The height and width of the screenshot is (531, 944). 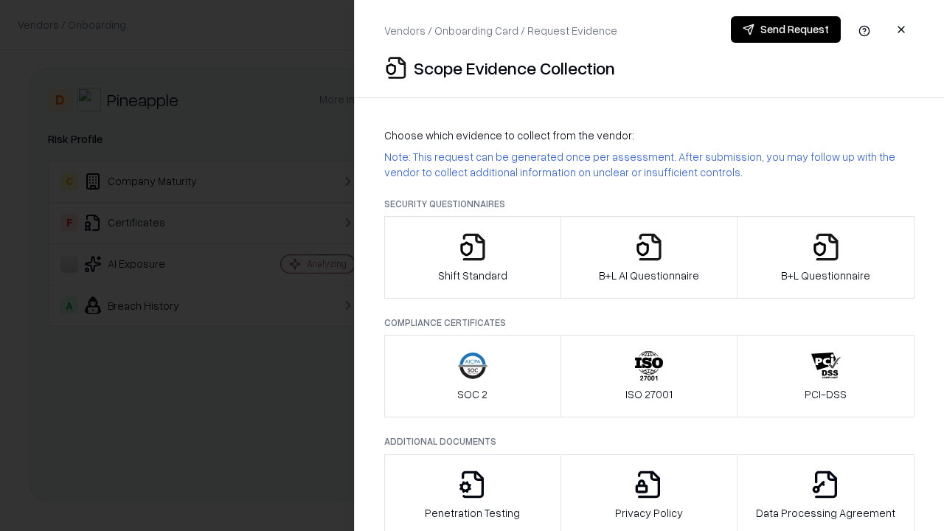 I want to click on p: Compliance Certificates, so click(x=649, y=322).